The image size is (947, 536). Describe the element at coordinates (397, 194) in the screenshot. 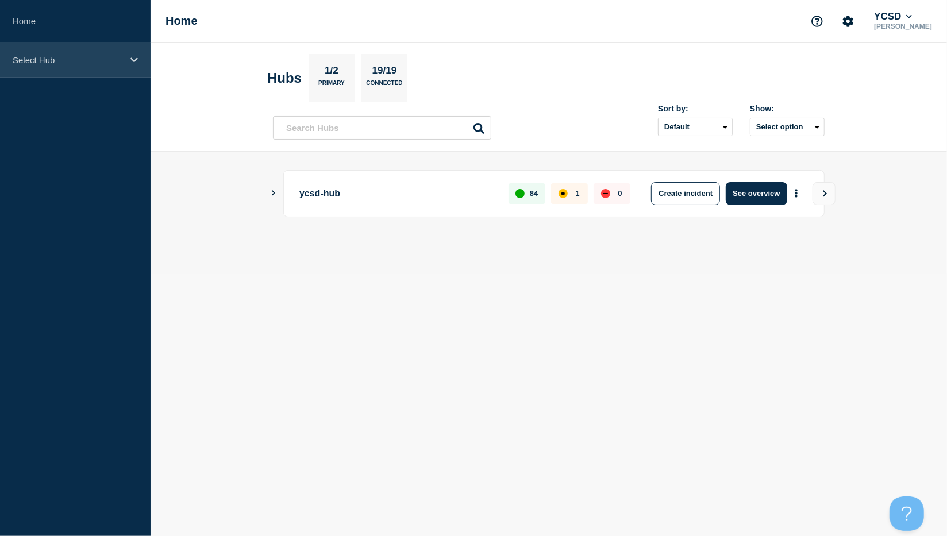

I see `p: ycsd-hub` at that location.